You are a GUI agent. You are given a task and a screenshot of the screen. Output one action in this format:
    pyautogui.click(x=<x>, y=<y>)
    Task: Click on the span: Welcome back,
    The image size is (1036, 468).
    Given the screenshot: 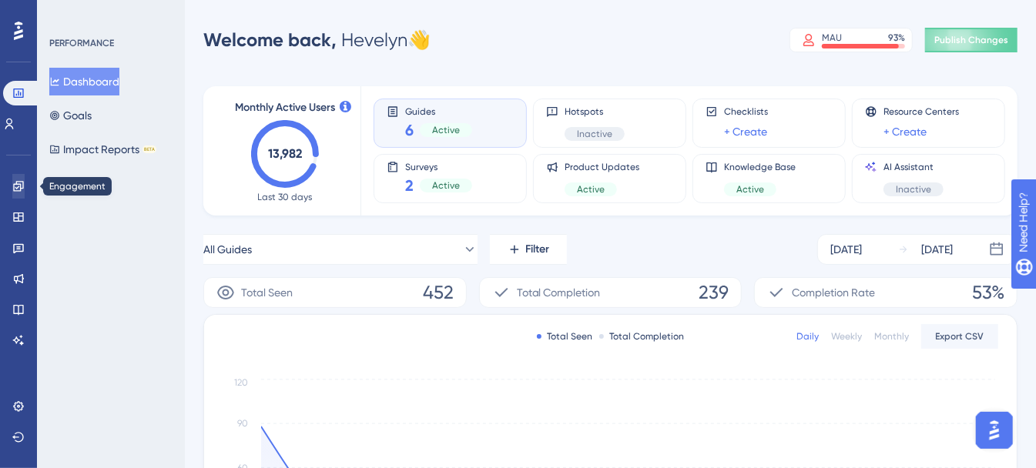 What is the action you would take?
    pyautogui.click(x=270, y=39)
    